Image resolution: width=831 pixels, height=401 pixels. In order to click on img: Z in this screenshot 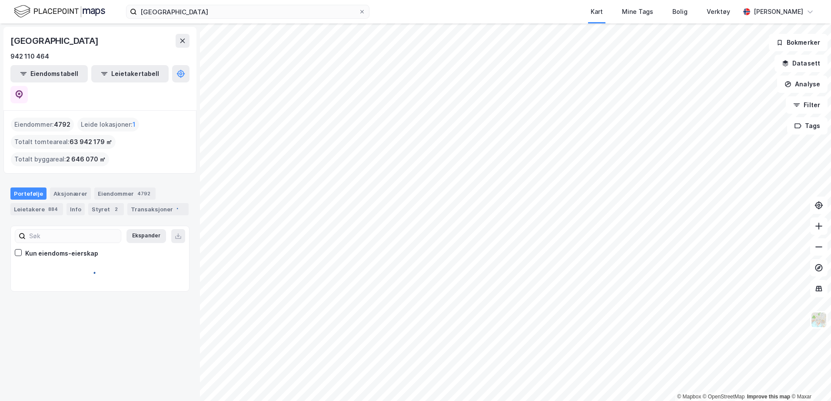, I will do `click(818, 320)`.